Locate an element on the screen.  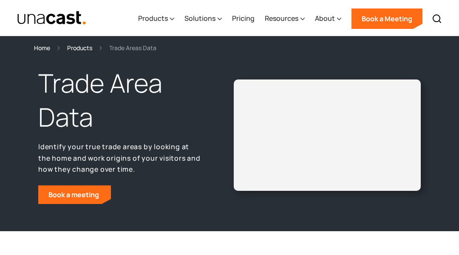
a: Home is located at coordinates (42, 48).